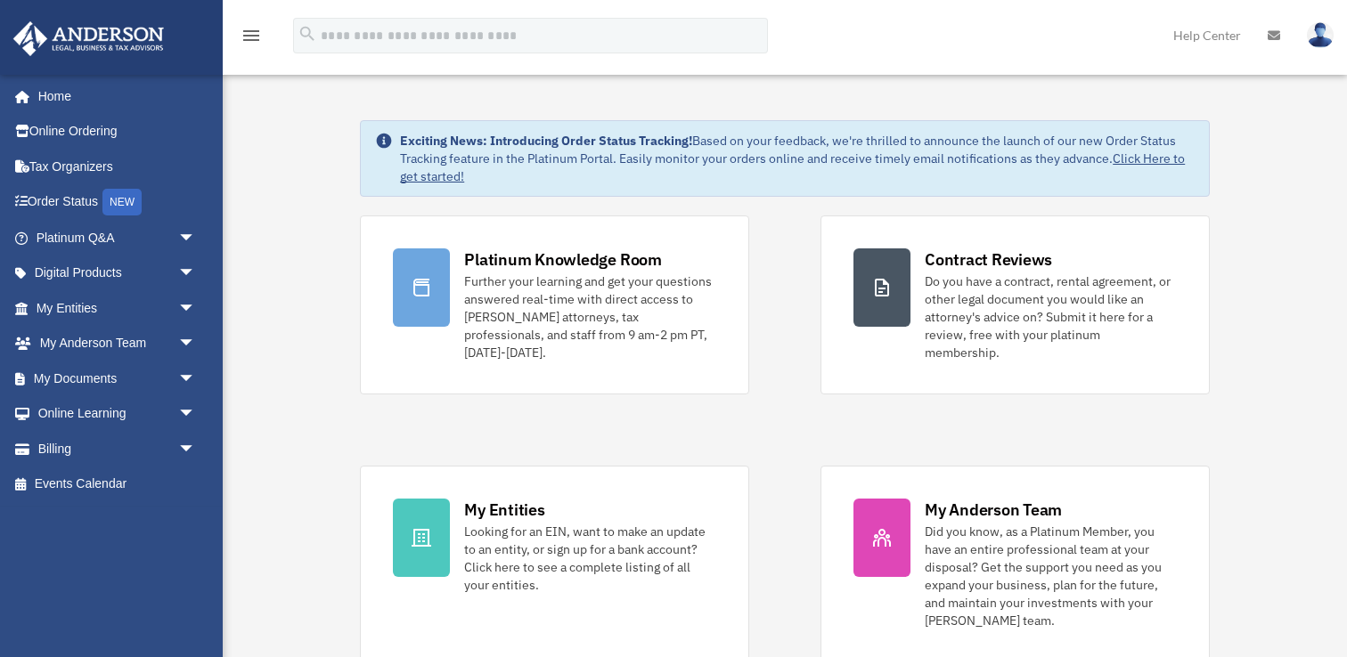 This screenshot has width=1347, height=657. I want to click on a: My Anderson Teamarrow_drop_down, so click(118, 344).